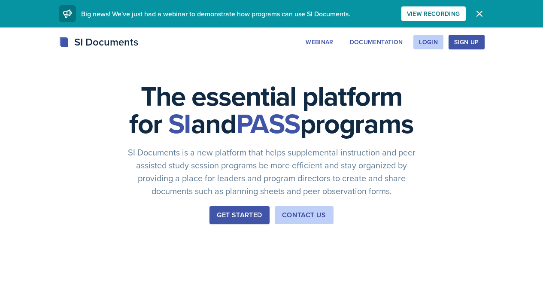  What do you see at coordinates (239, 215) in the screenshot?
I see `button: Get Started` at bounding box center [239, 215].